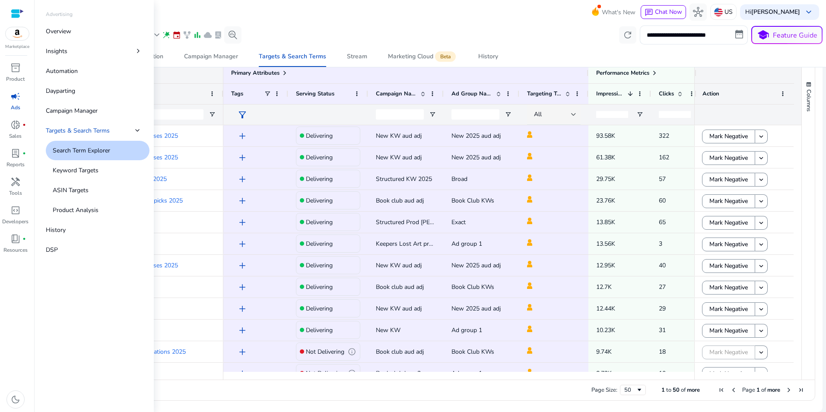  Describe the element at coordinates (446, 57) in the screenshot. I see `span: Beta` at that location.